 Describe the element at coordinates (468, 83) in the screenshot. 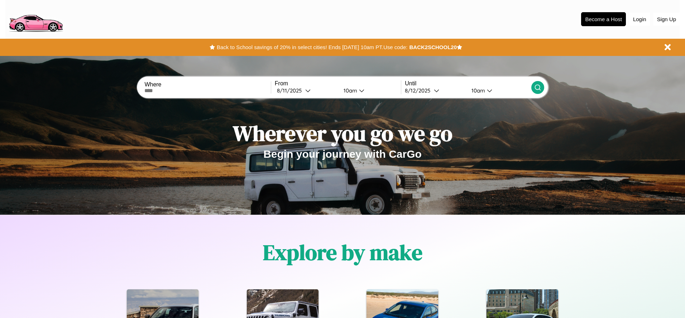

I see `label: Until` at that location.